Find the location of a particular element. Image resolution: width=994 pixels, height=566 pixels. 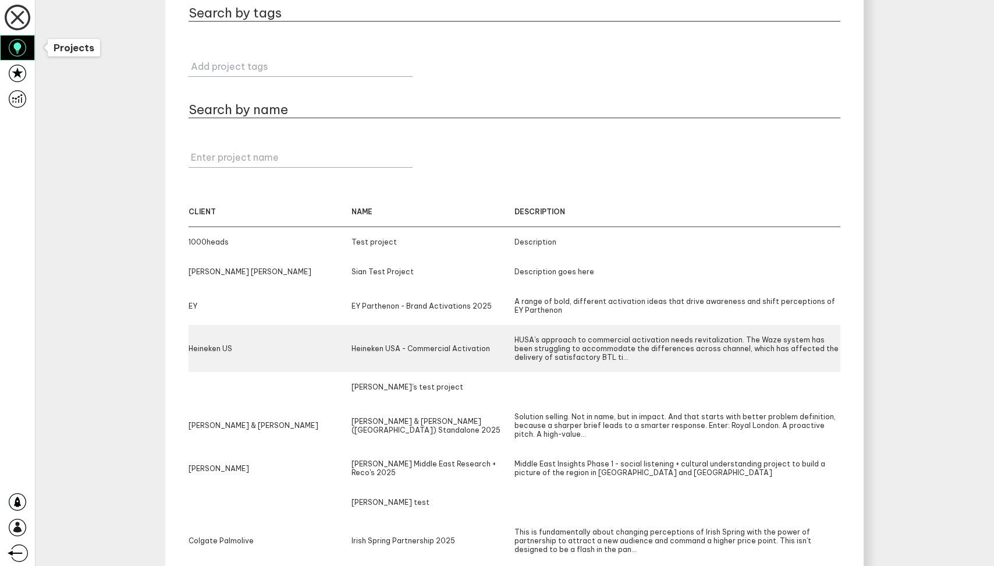

div: Heineken USA - Commercial Activation is located at coordinates (433, 348).